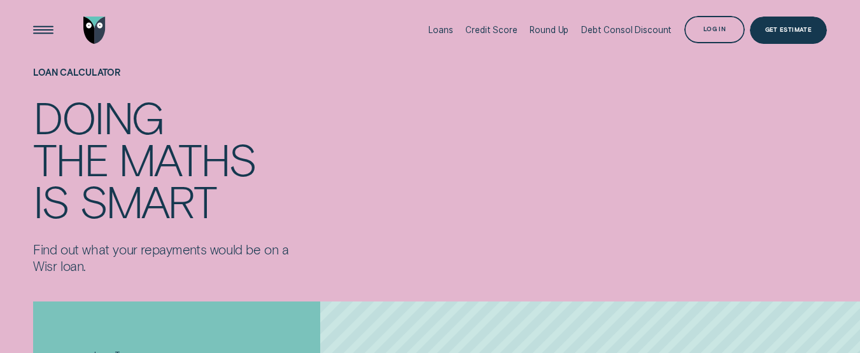 The image size is (860, 353). I want to click on div: Round Up, so click(549, 30).